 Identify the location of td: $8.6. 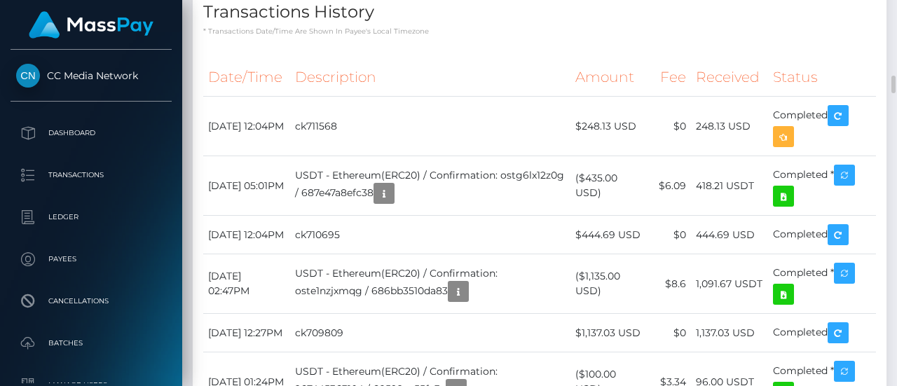
(670, 284).